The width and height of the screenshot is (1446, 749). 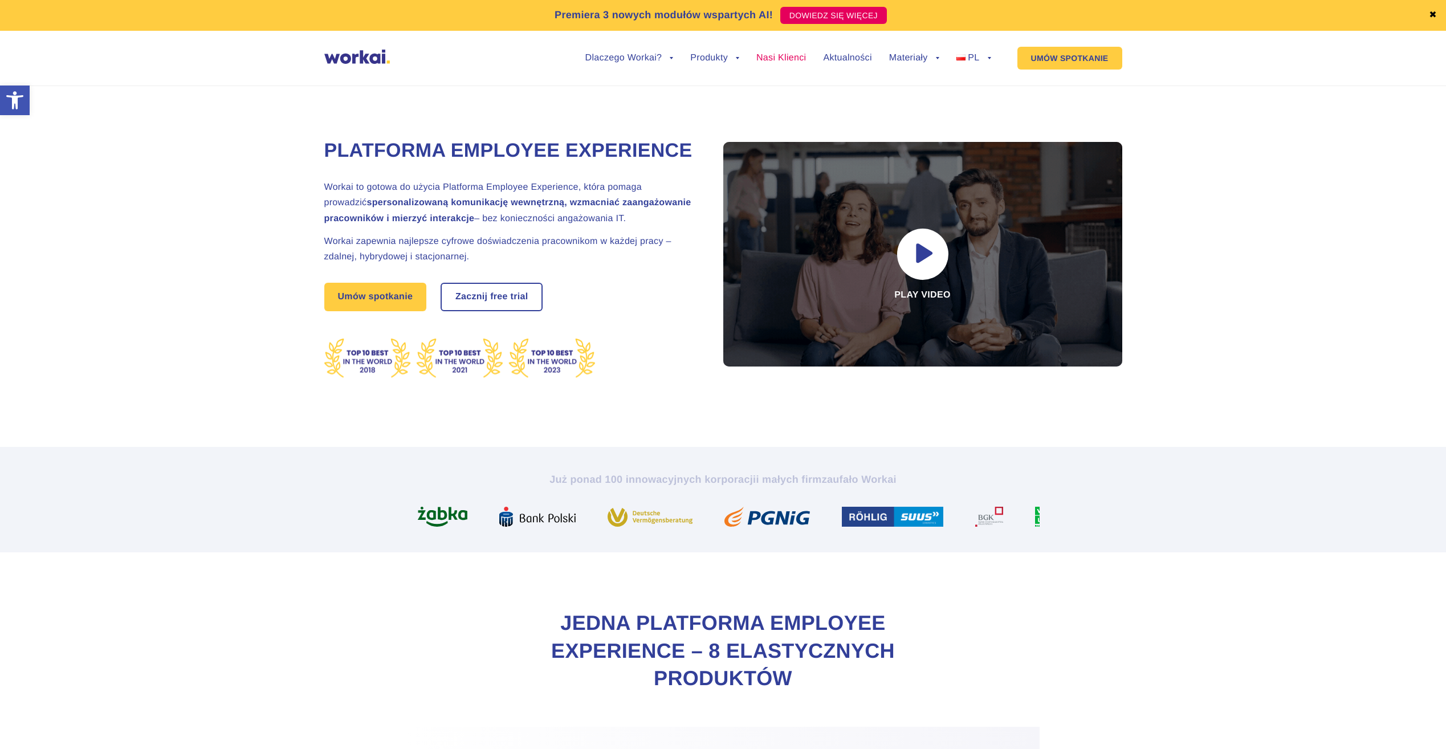 I want to click on h2: Jedna Platforma Employee Experience – 8 elastycznych produktów, so click(x=723, y=651).